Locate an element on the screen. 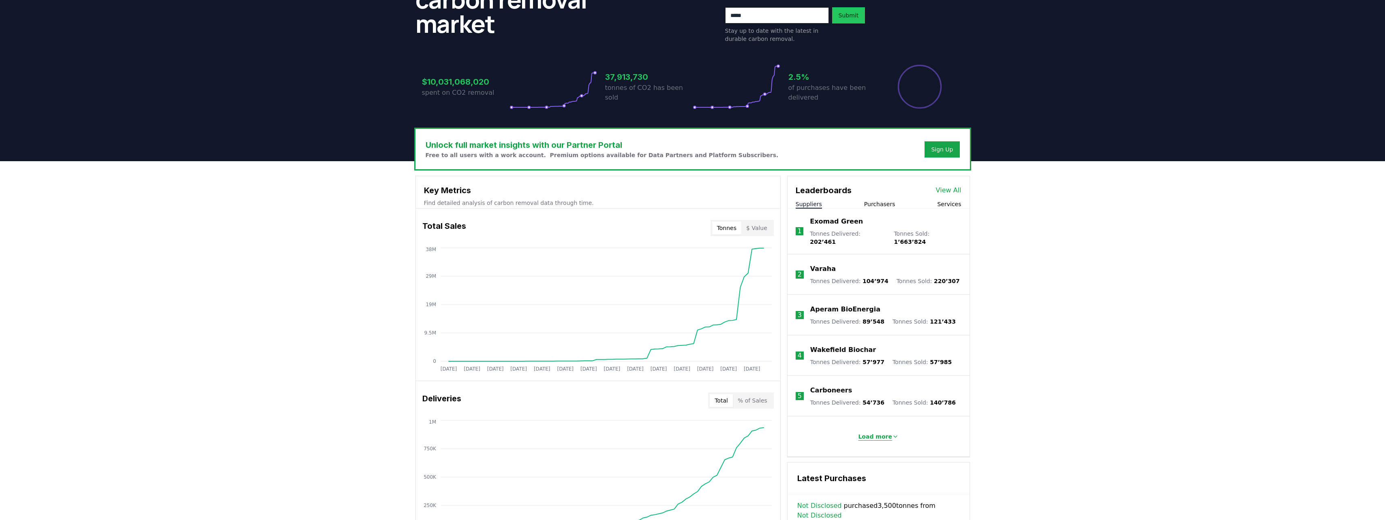 The height and width of the screenshot is (520, 1385). span: 57’985 is located at coordinates (941, 362).